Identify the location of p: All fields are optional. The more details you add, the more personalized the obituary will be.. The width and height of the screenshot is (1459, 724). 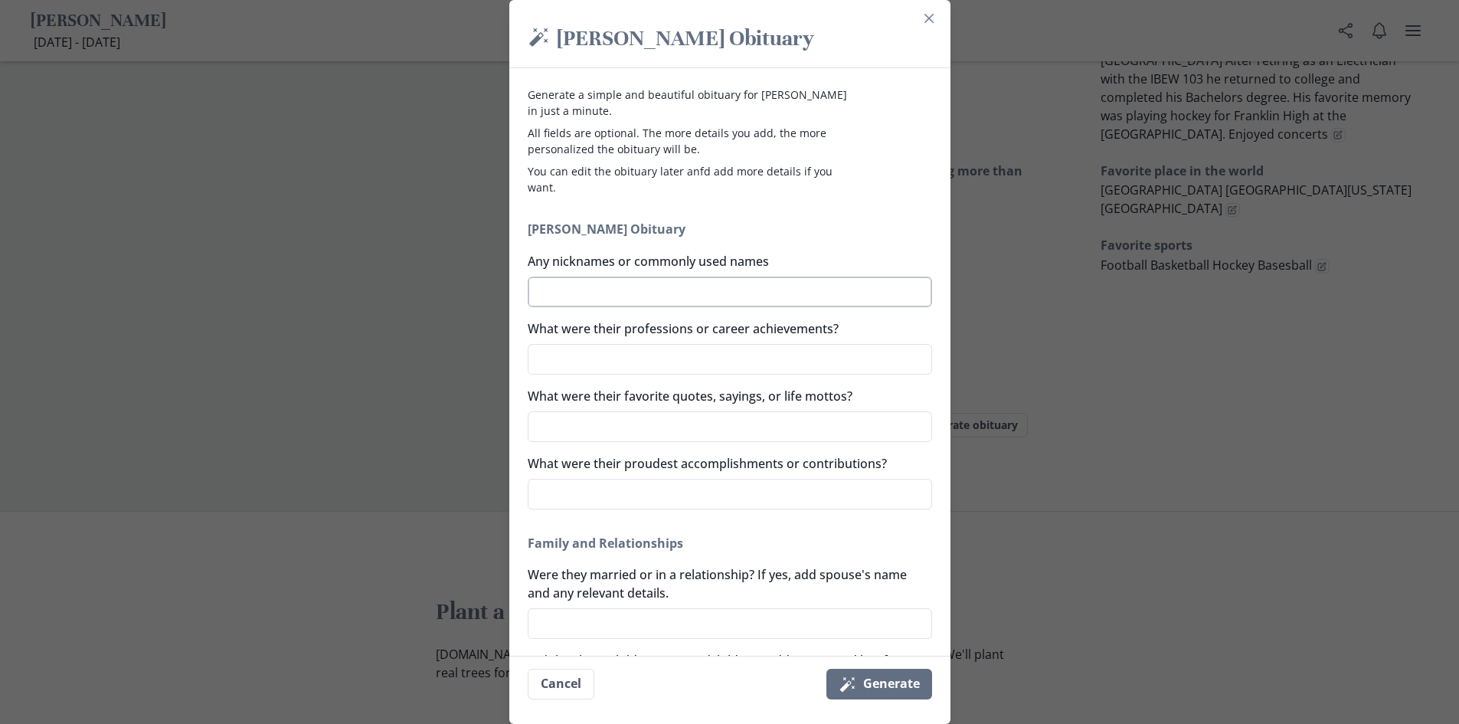
(689, 141).